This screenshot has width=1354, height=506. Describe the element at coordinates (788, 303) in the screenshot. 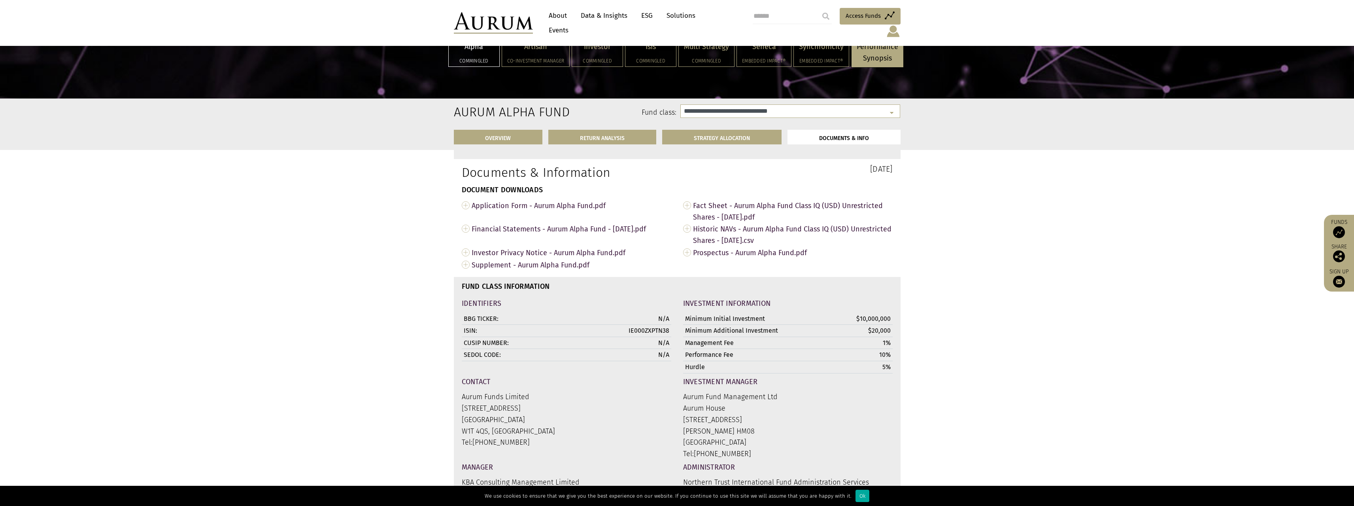

I see `h4: INVESTMENT INFORMATION` at that location.